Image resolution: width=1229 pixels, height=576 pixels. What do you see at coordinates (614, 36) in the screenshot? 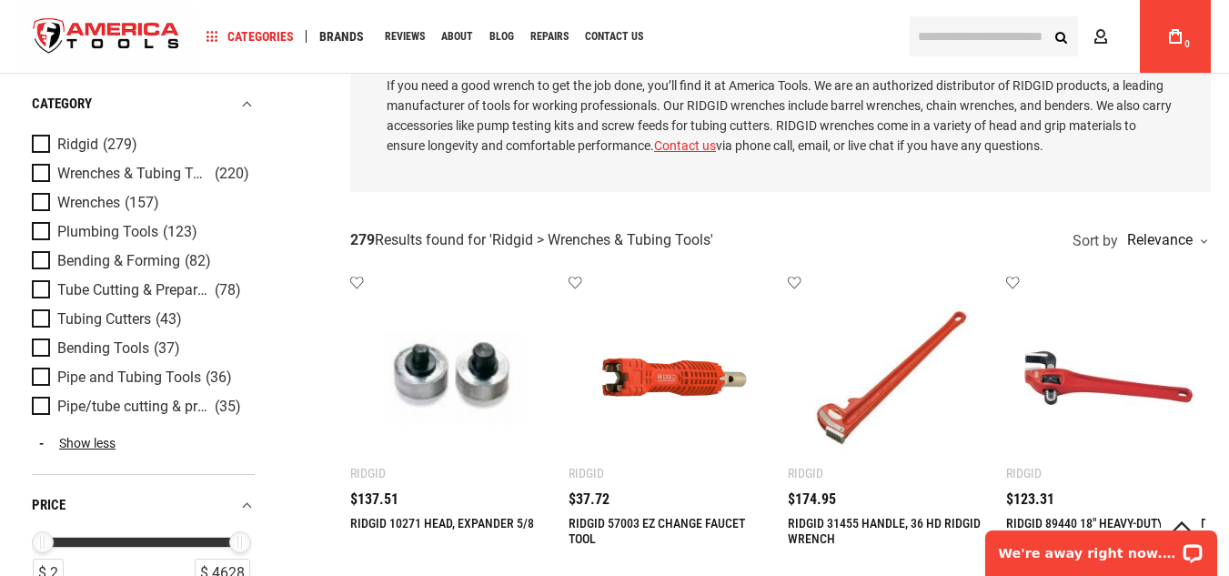
I see `span: Contact Us` at bounding box center [614, 36].